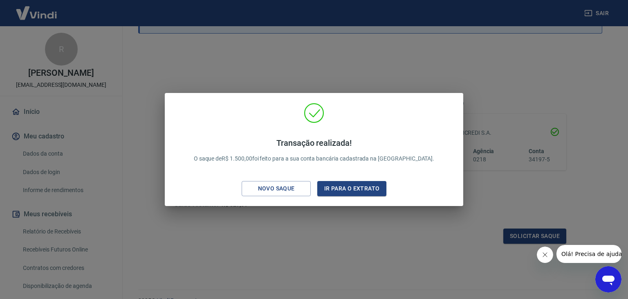 The image size is (628, 299). Describe the element at coordinates (314, 143) in the screenshot. I see `h4: Transação realizada!` at that location.